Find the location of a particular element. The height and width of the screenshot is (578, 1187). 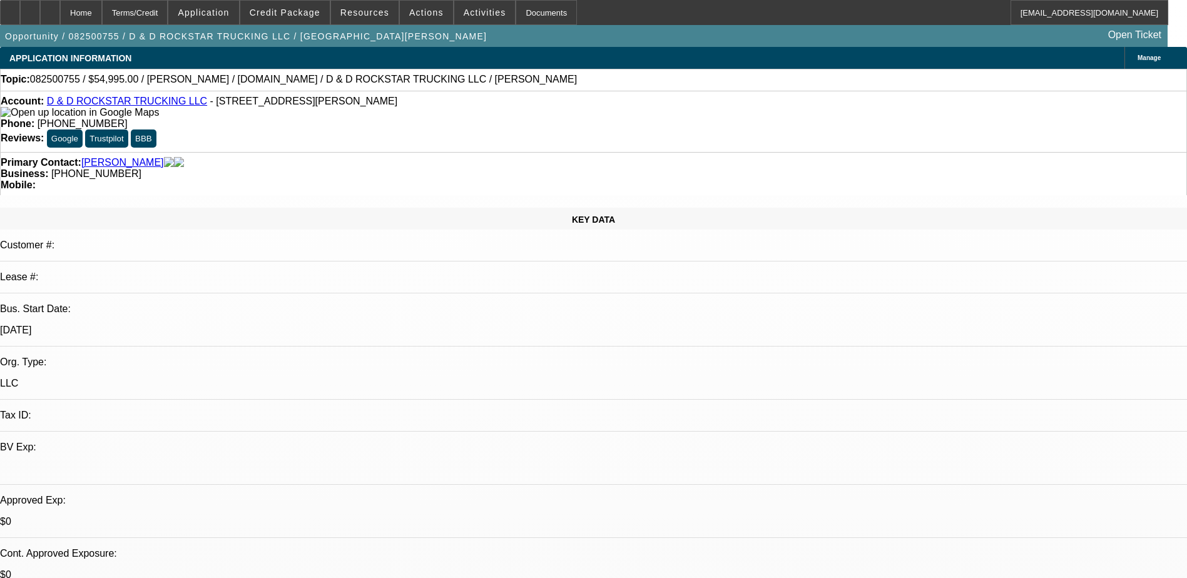

a: Open Ticket is located at coordinates (1134, 35).